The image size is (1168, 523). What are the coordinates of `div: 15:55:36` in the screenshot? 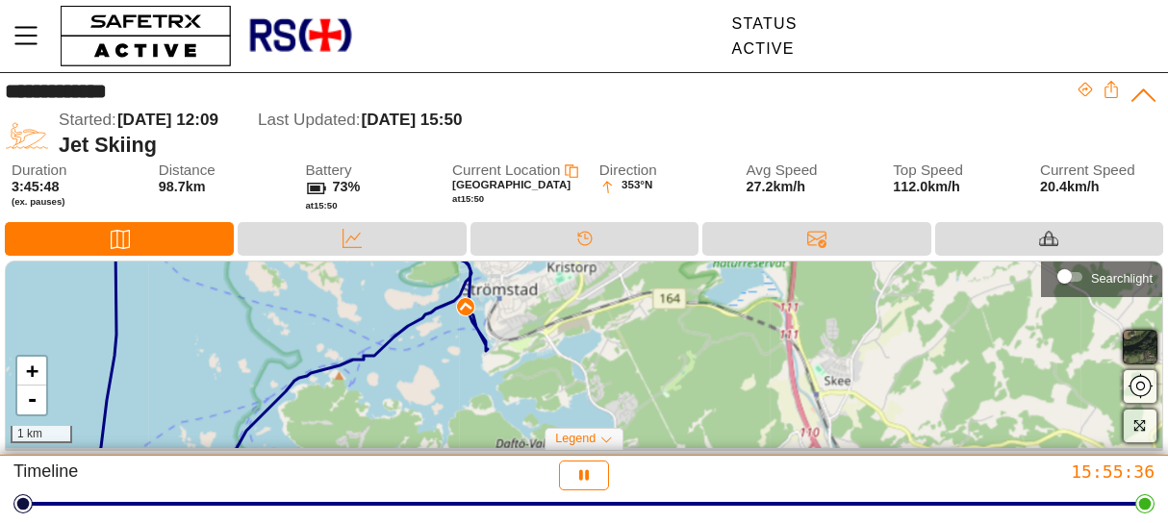 It's located at (966, 471).